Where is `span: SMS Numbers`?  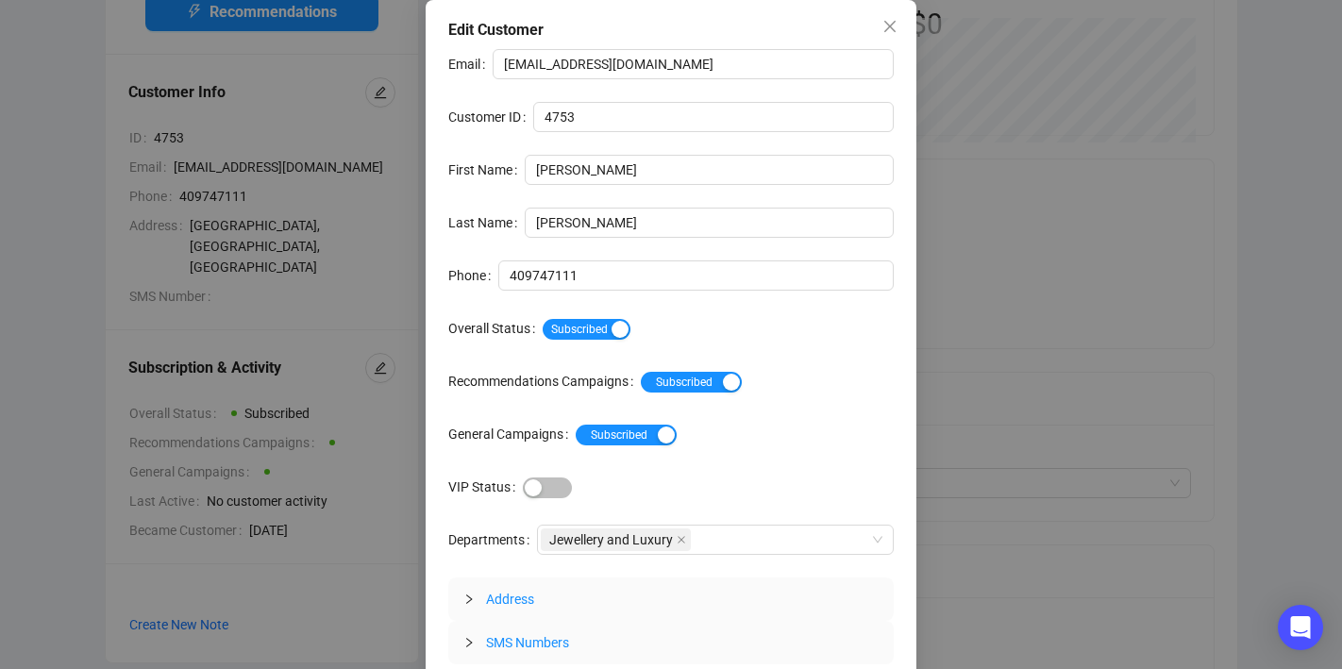 span: SMS Numbers is located at coordinates (527, 643).